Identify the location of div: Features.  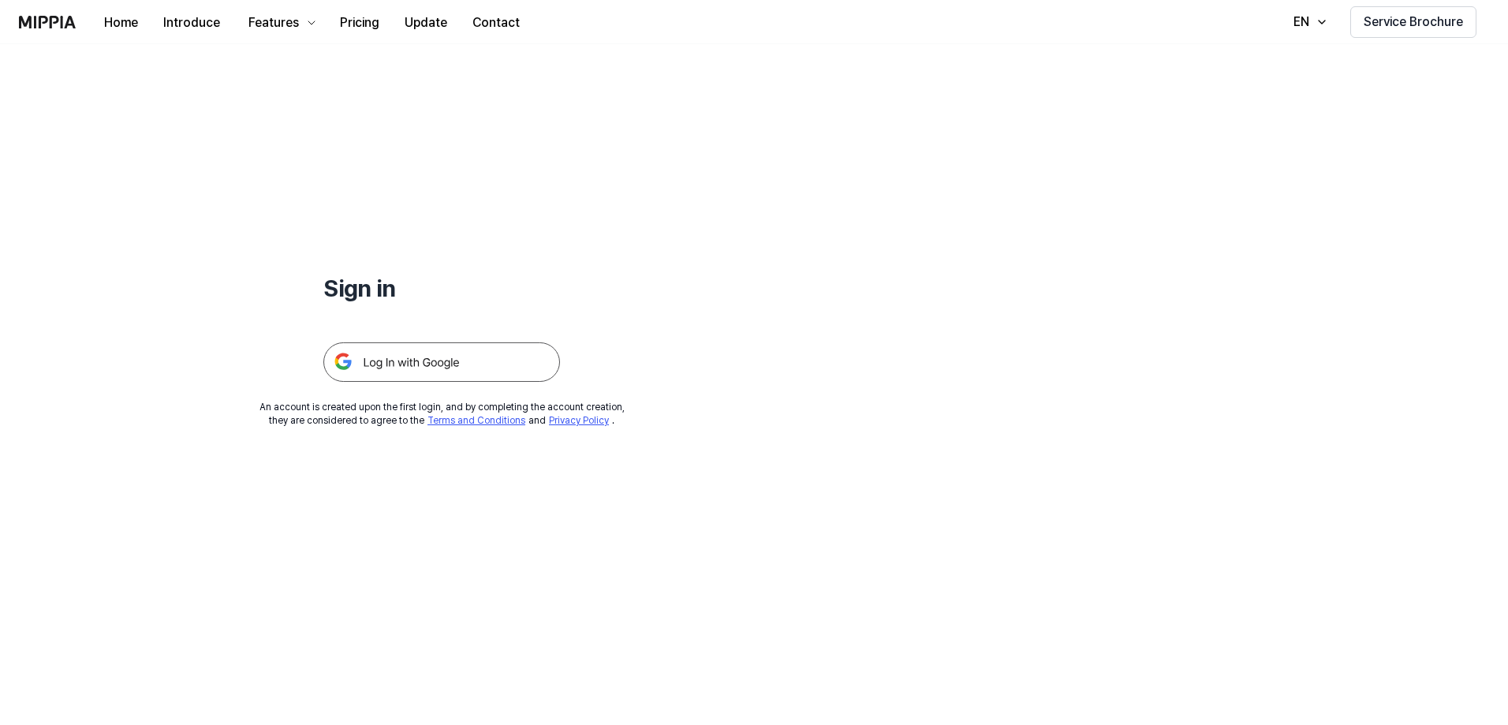
(274, 23).